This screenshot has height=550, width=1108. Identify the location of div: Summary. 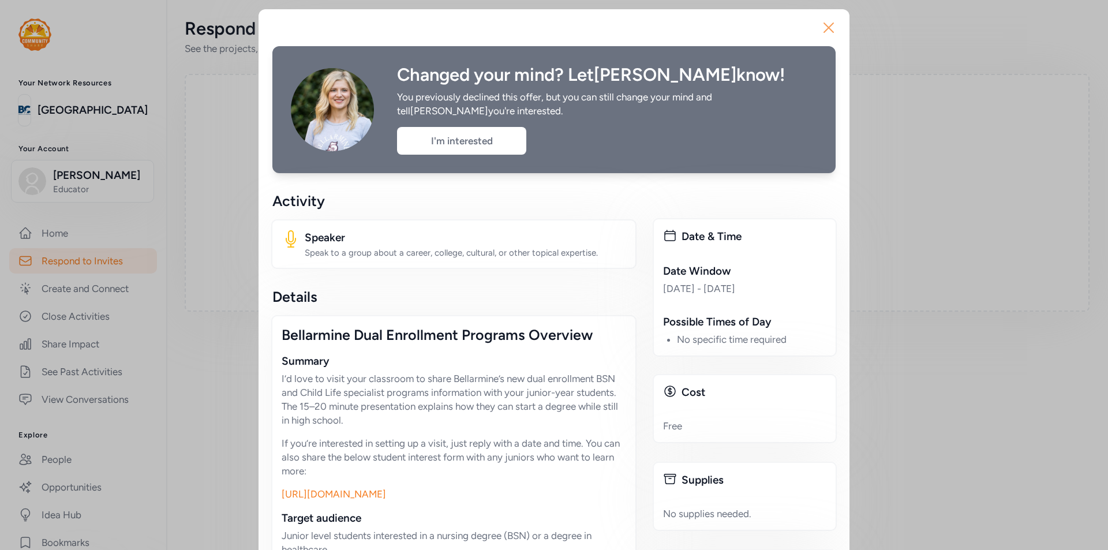
(454, 361).